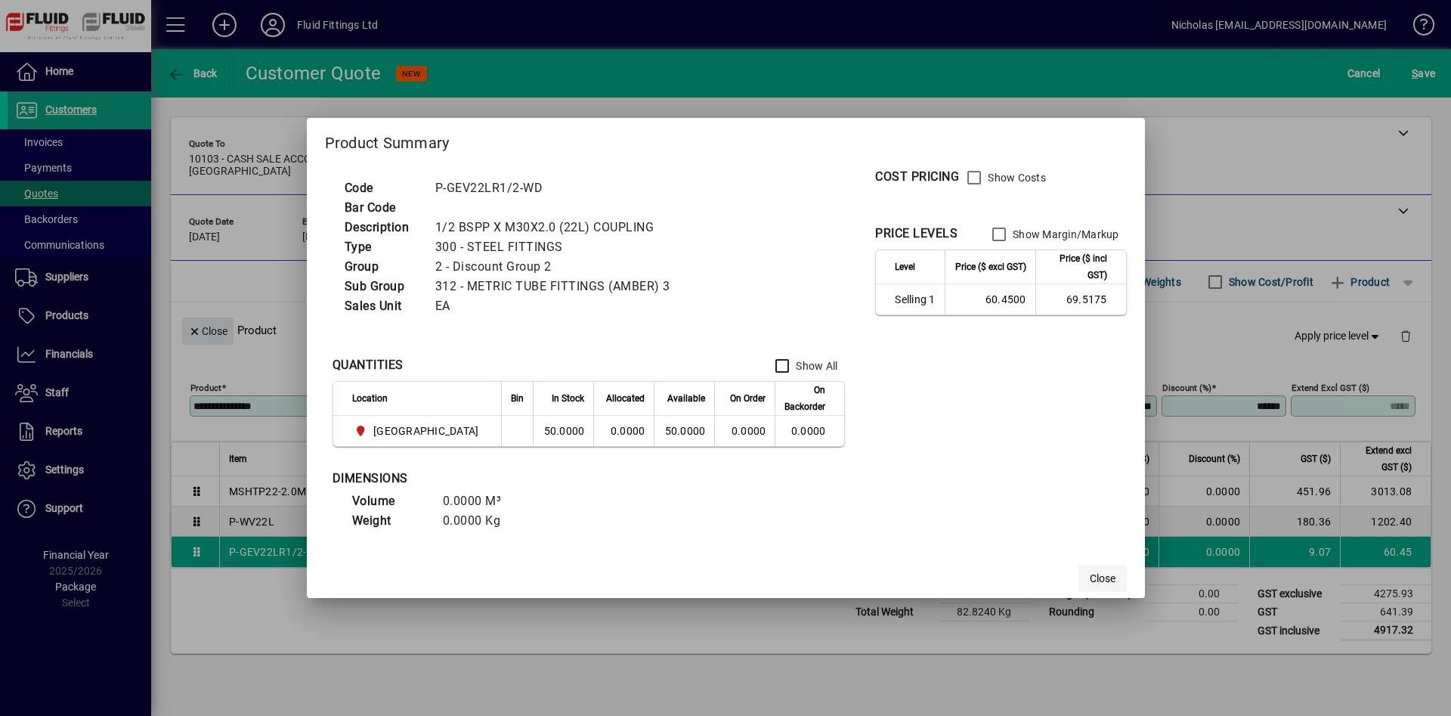 The image size is (1451, 716). Describe the element at coordinates (382, 227) in the screenshot. I see `td: Description` at that location.